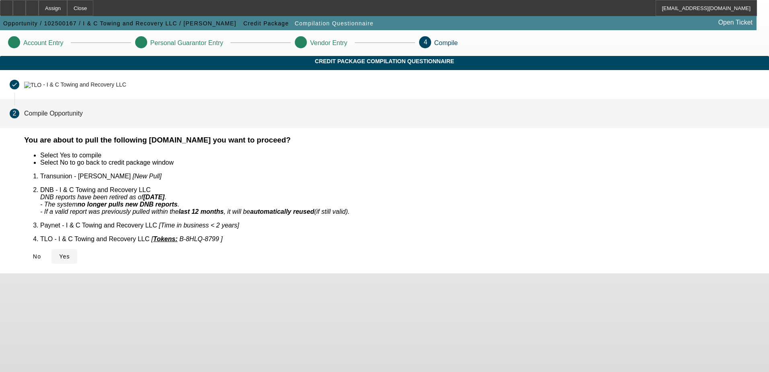 This screenshot has height=372, width=769. Describe the element at coordinates (127, 204) in the screenshot. I see `strong: no longer pulls new DNB reports` at that location.